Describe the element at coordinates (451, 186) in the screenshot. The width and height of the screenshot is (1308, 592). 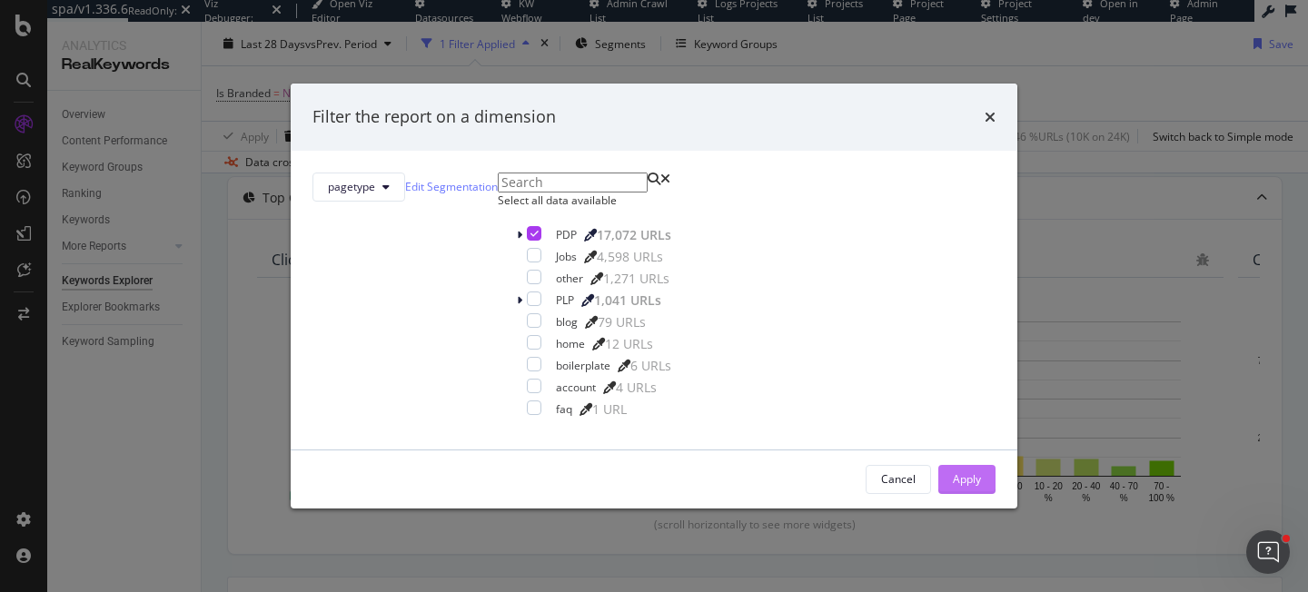
I see `a: Edit Segmentation` at that location.